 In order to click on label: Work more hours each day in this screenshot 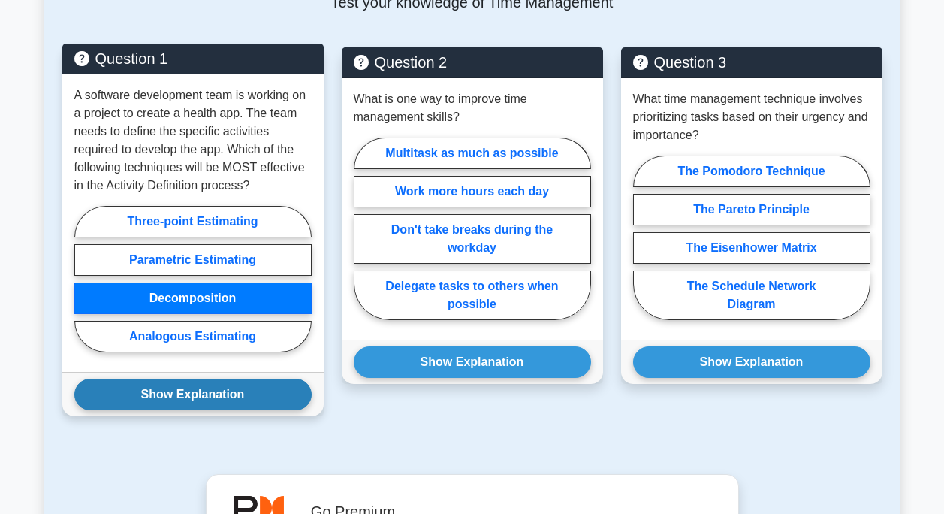, I will do `click(472, 192)`.